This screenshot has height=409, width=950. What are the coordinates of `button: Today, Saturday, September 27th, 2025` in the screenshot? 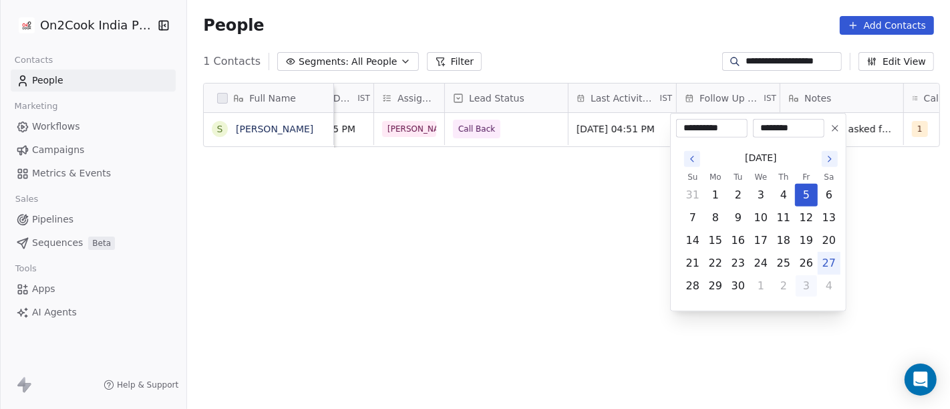 It's located at (829, 263).